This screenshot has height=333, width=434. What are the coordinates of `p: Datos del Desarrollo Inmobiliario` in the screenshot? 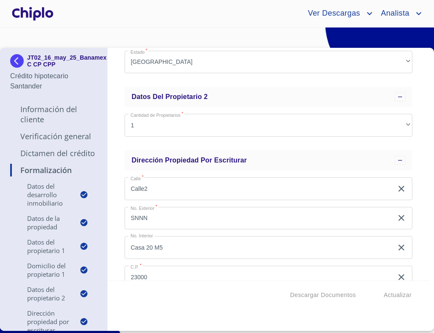 It's located at (45, 195).